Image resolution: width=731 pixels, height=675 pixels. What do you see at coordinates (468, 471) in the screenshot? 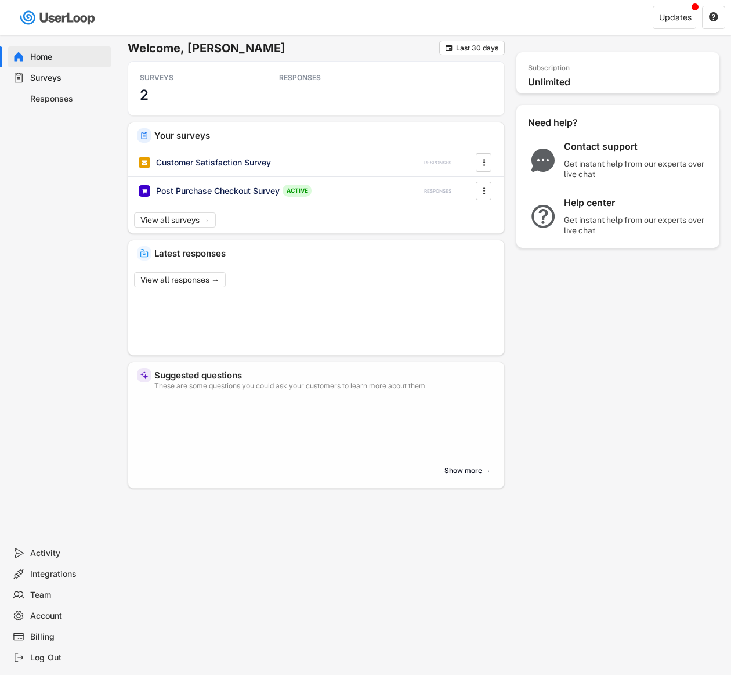
I see `button: Show more →` at bounding box center [468, 471].